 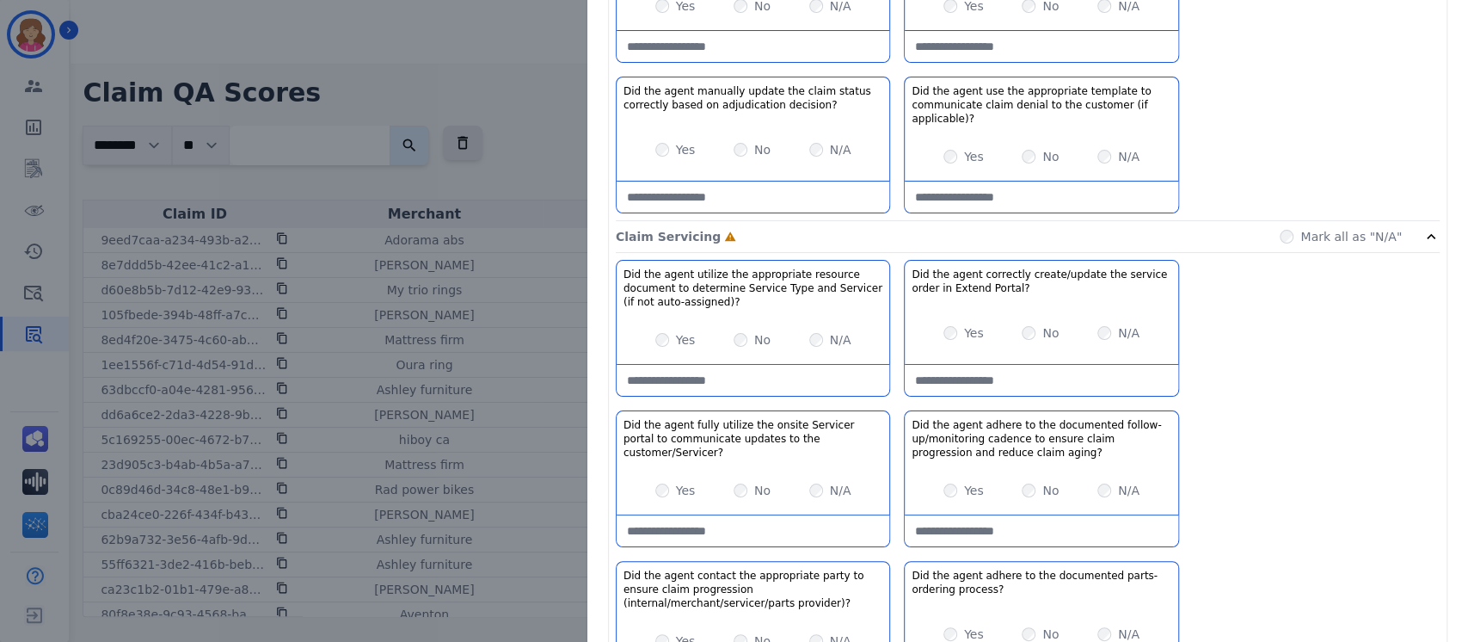 What do you see at coordinates (1041, 582) in the screenshot?
I see `h3: Did the agent adhere to the documented parts-ordering process?` at bounding box center [1041, 582].